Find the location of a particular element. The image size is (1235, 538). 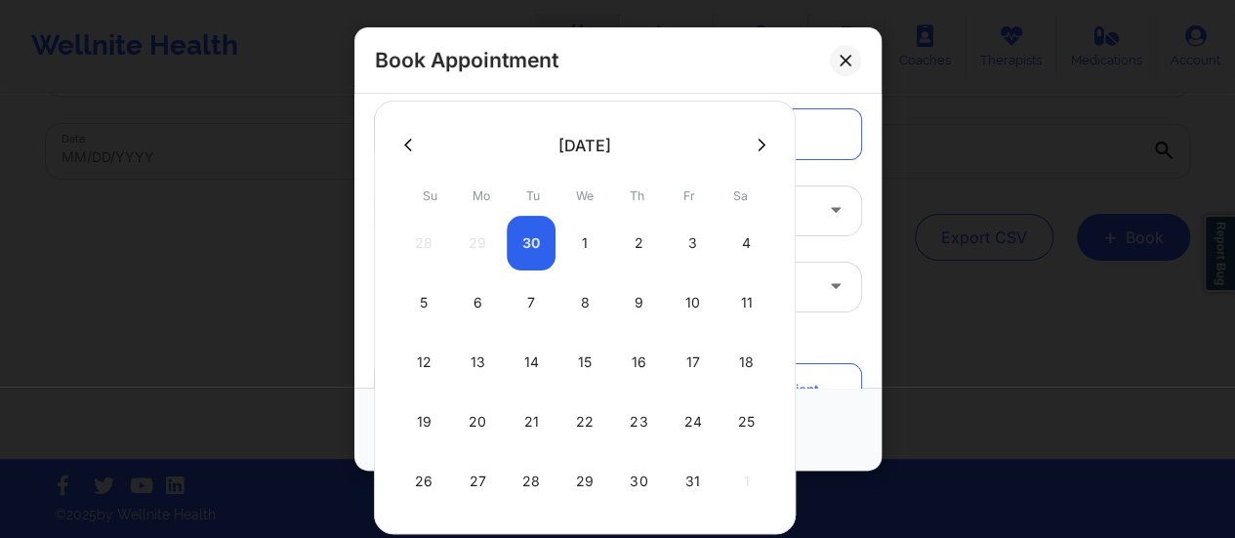

div: Thu Oct 16 2025 is located at coordinates (638, 362).